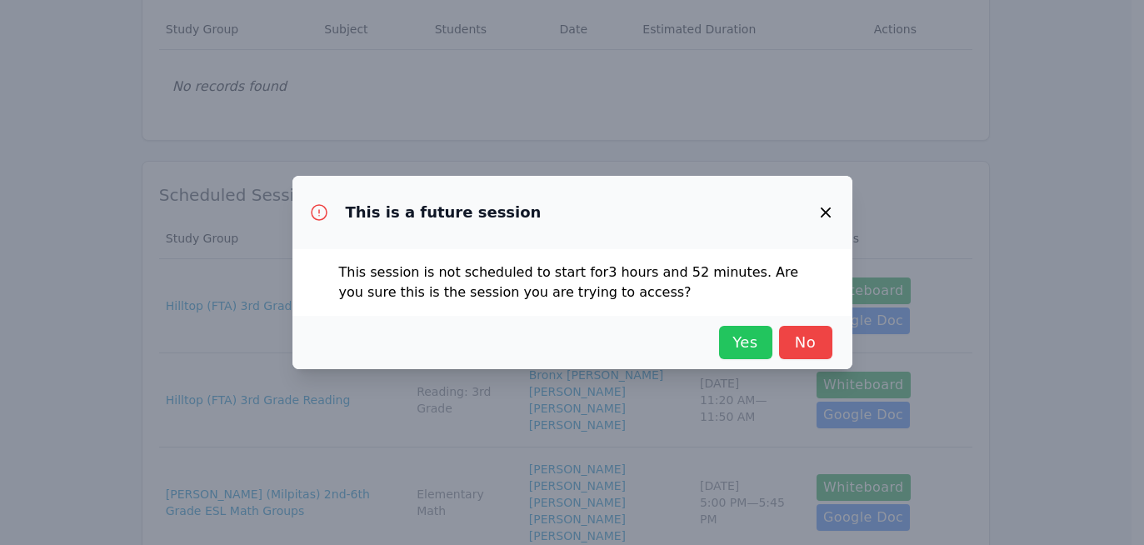 The width and height of the screenshot is (1144, 545). I want to click on span: No, so click(806, 342).